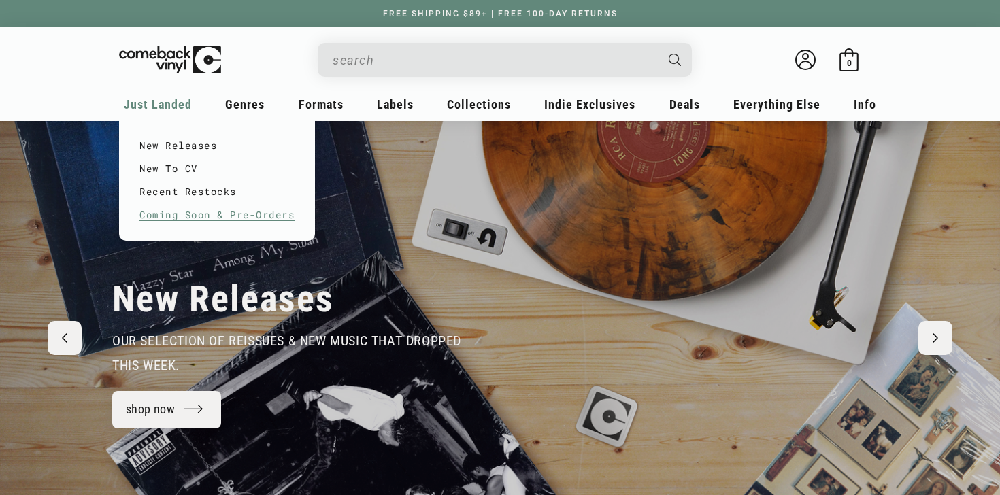 The height and width of the screenshot is (495, 1000). Describe the element at coordinates (849, 63) in the screenshot. I see `span: 0` at that location.